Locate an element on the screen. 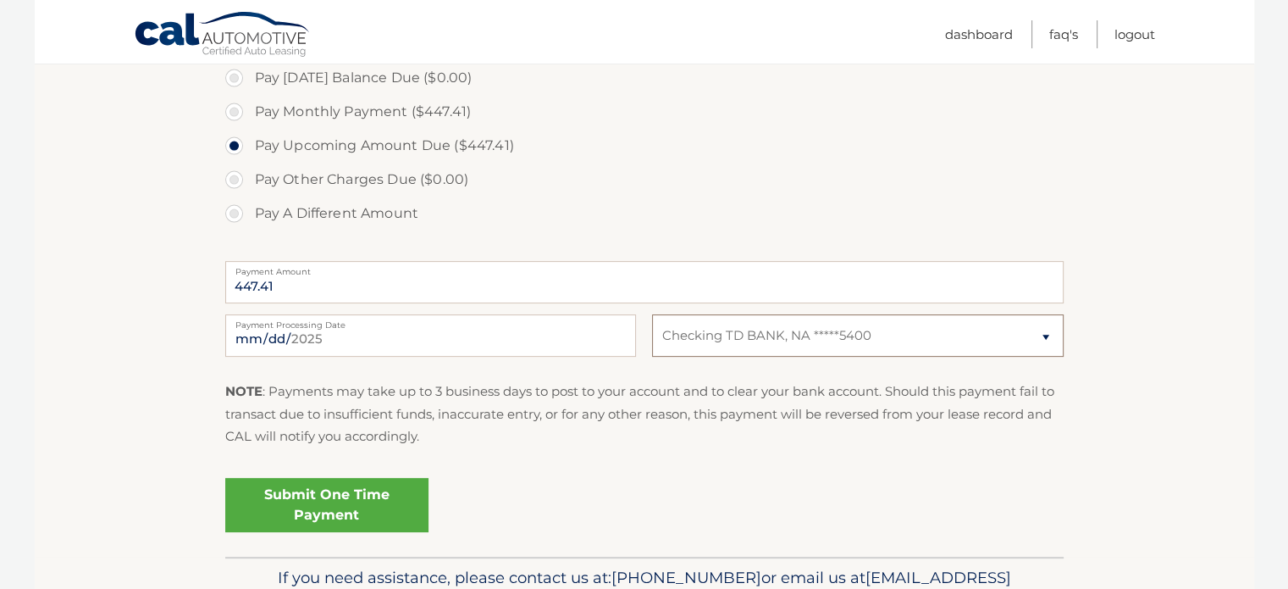 The width and height of the screenshot is (1288, 589). label: Payment Processing Date is located at coordinates (430, 321).